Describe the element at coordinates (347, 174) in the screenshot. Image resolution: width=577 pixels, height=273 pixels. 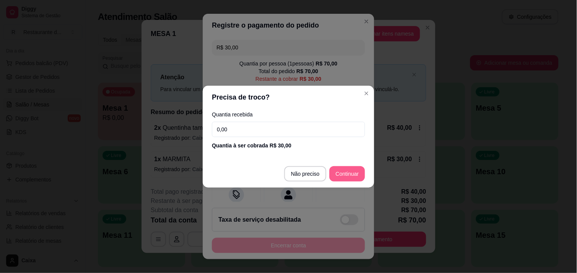
I see `button: Continuar` at that location.